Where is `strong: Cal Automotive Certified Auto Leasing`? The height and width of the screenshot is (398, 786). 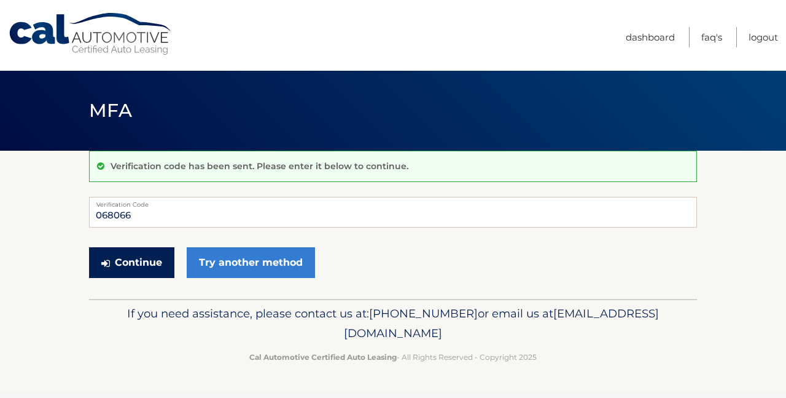 strong: Cal Automotive Certified Auto Leasing is located at coordinates (323, 356).